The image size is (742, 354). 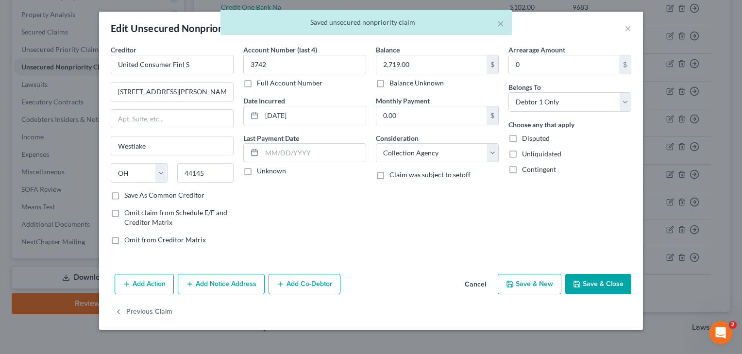 I want to click on button: Add Action, so click(x=144, y=284).